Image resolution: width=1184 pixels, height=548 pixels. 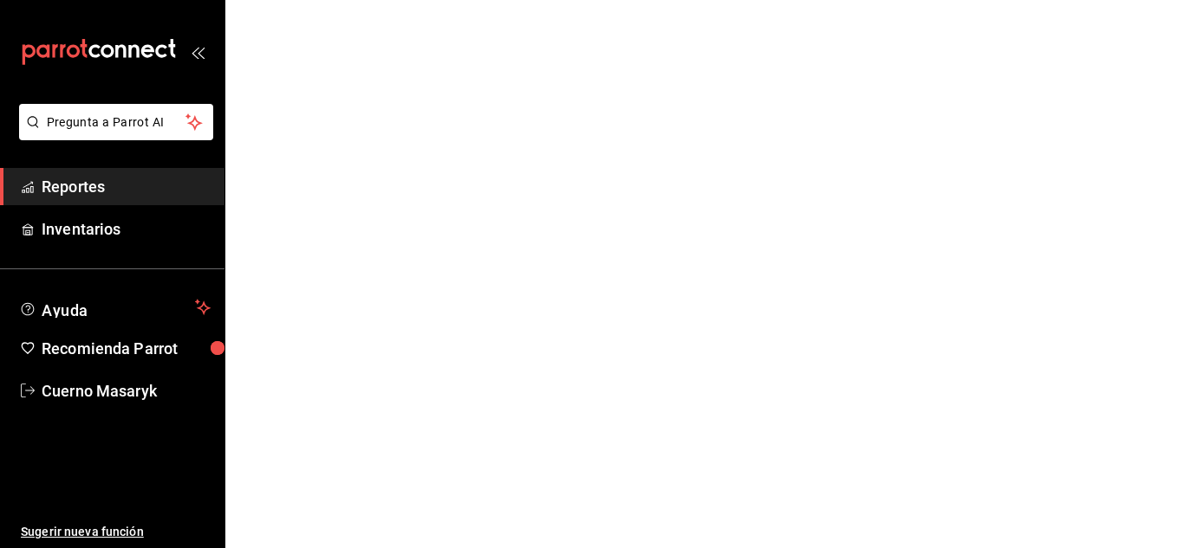 What do you see at coordinates (116, 122) in the screenshot?
I see `button: Pregunta a Parrot AI` at bounding box center [116, 122].